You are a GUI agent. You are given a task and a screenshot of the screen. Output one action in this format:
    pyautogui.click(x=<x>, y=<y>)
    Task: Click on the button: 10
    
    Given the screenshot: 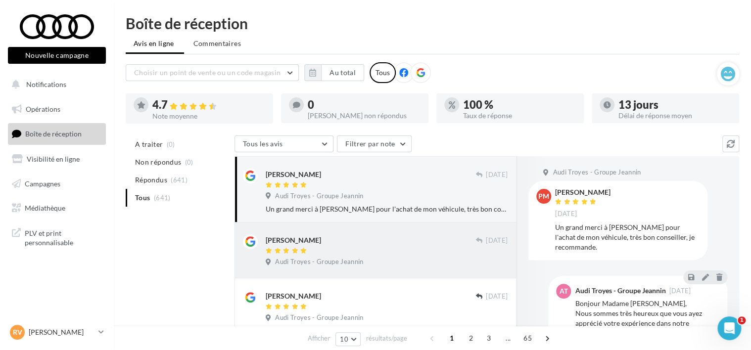 What is the action you would take?
    pyautogui.click(x=348, y=339)
    